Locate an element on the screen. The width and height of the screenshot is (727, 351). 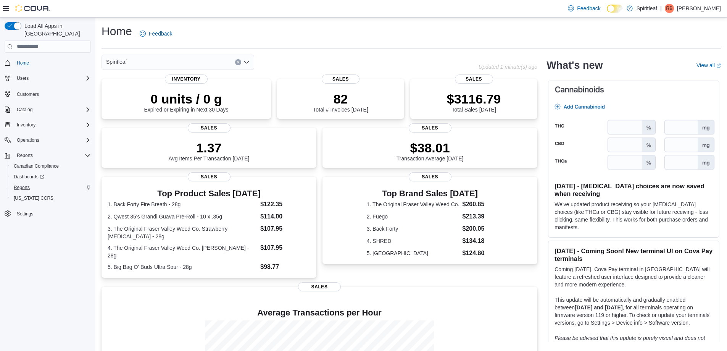
button: Catalog is located at coordinates (24, 110).